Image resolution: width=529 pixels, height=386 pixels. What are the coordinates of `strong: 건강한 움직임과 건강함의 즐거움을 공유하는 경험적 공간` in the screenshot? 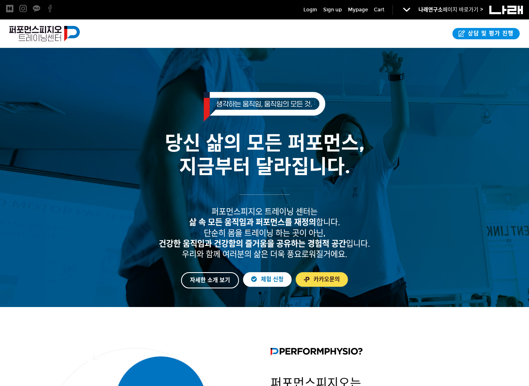 It's located at (252, 244).